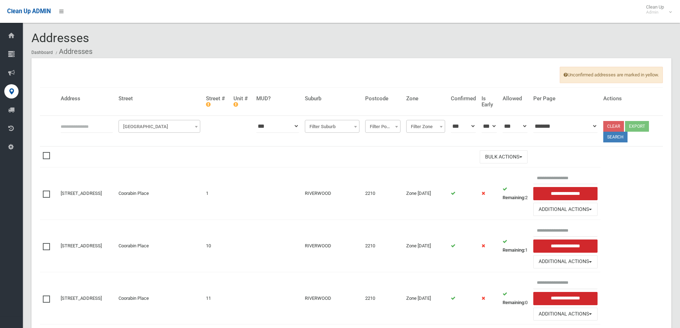  I want to click on h4: Suburb, so click(332, 98).